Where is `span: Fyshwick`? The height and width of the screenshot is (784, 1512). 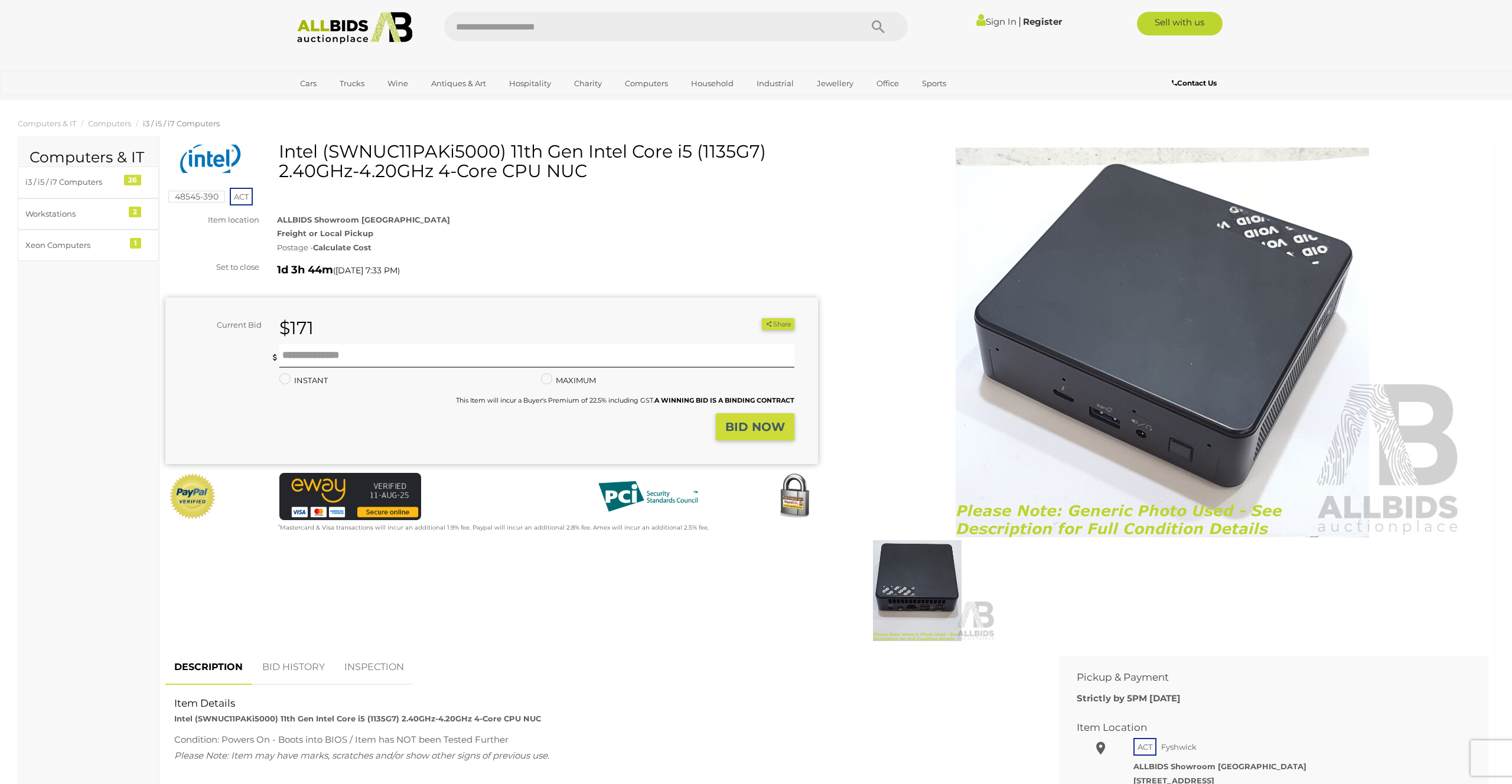
span: Fyshwick is located at coordinates (1179, 747).